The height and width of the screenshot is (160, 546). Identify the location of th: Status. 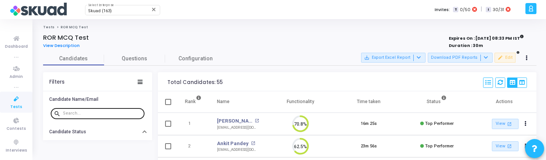
(437, 102).